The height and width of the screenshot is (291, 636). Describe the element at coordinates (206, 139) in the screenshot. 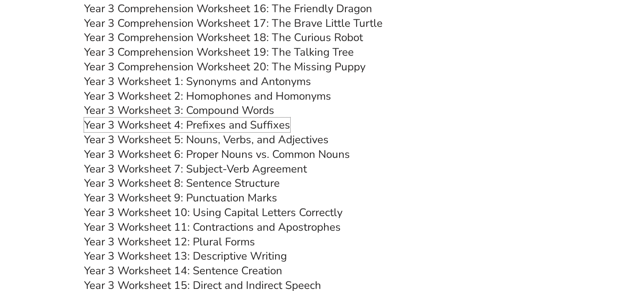

I see `a: Year 3 Worksheet 5: Nouns, Verbs, and Adjectives` at that location.